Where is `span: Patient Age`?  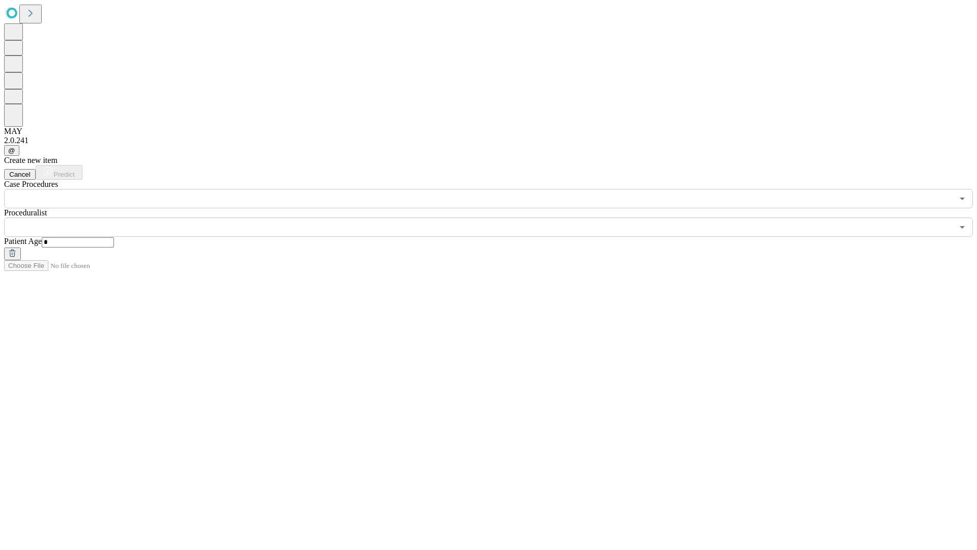
span: Patient Age is located at coordinates (23, 241).